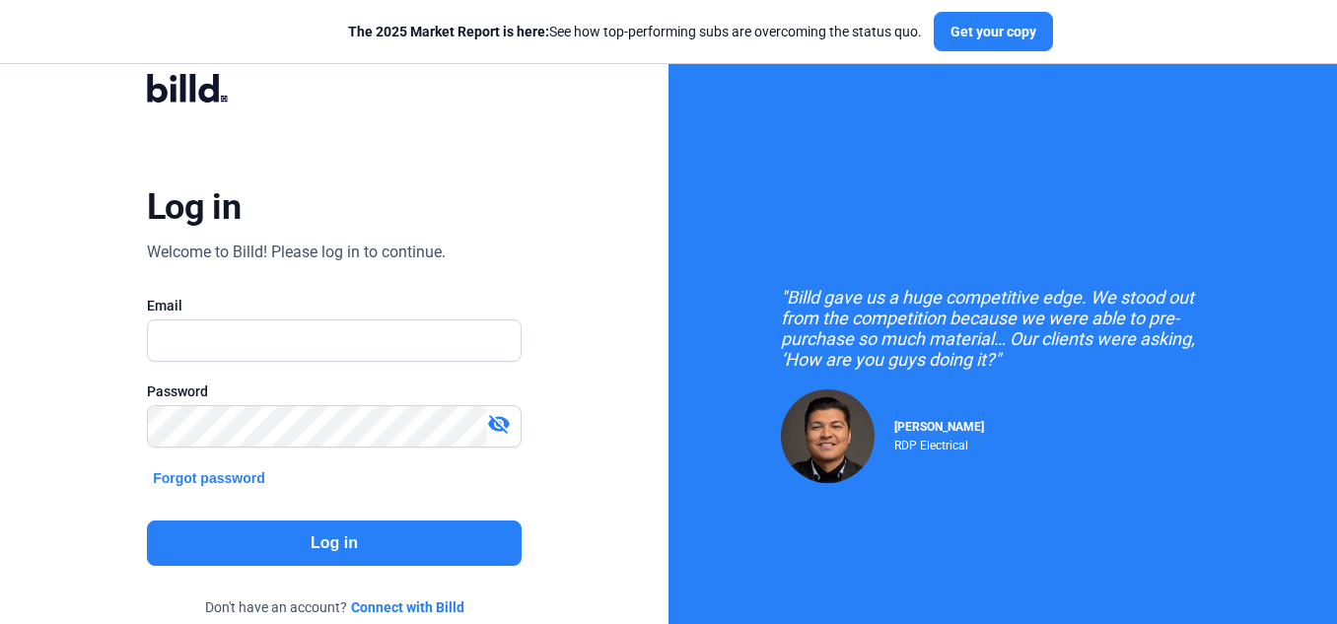 This screenshot has height=624, width=1337. I want to click on div: "Billd gave us a huge competitive edge. We stood out from the competition because we were able to..., so click(1003, 328).